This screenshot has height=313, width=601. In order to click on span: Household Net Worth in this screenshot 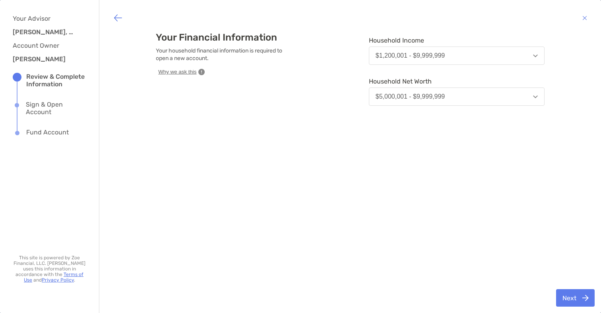, I will do `click(457, 81)`.